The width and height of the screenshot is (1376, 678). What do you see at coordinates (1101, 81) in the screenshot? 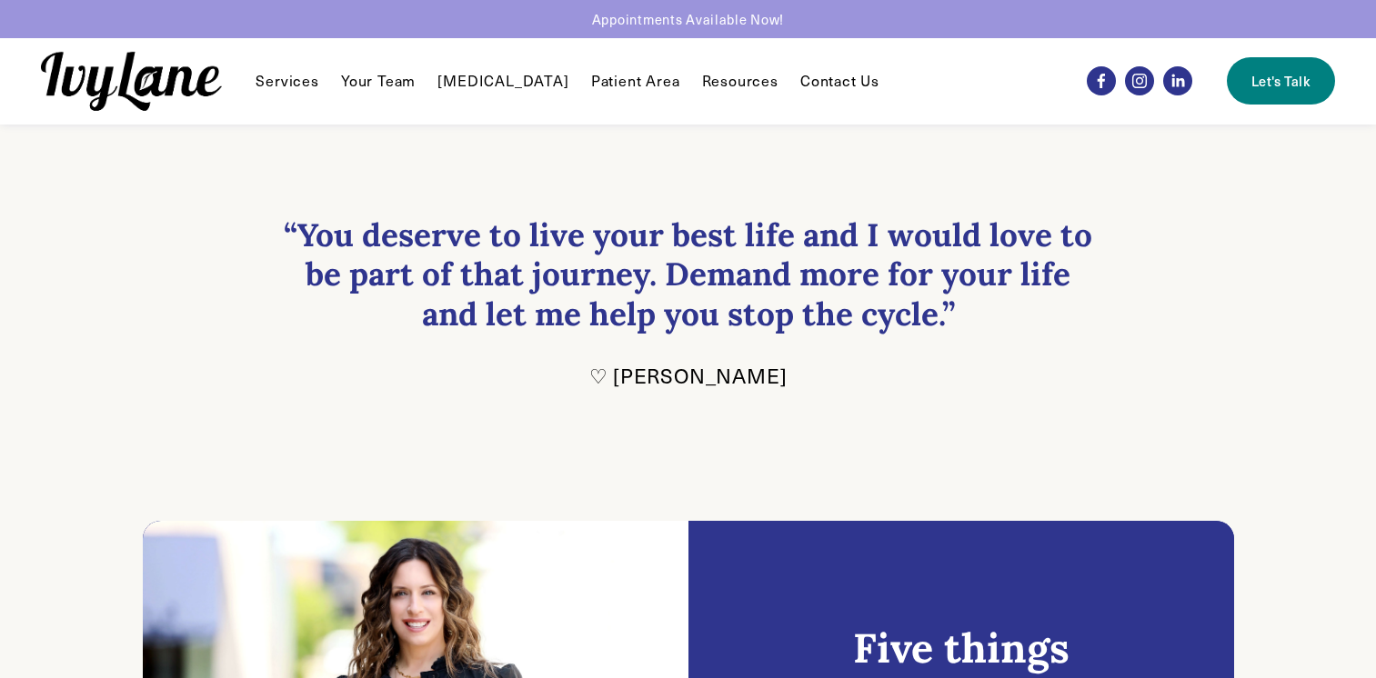
I see `a: Facebook` at bounding box center [1101, 81].